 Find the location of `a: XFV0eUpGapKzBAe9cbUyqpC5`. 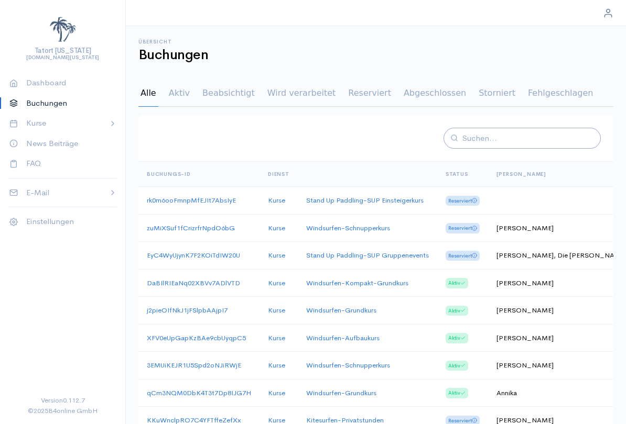

a: XFV0eUpGapKzBAe9cbUyqpC5 is located at coordinates (196, 338).